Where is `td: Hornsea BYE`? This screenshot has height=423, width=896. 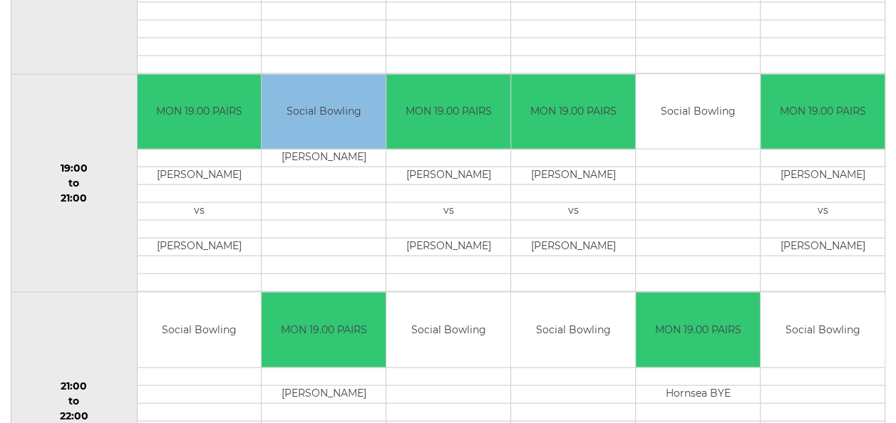 td: Hornsea BYE is located at coordinates (698, 393).